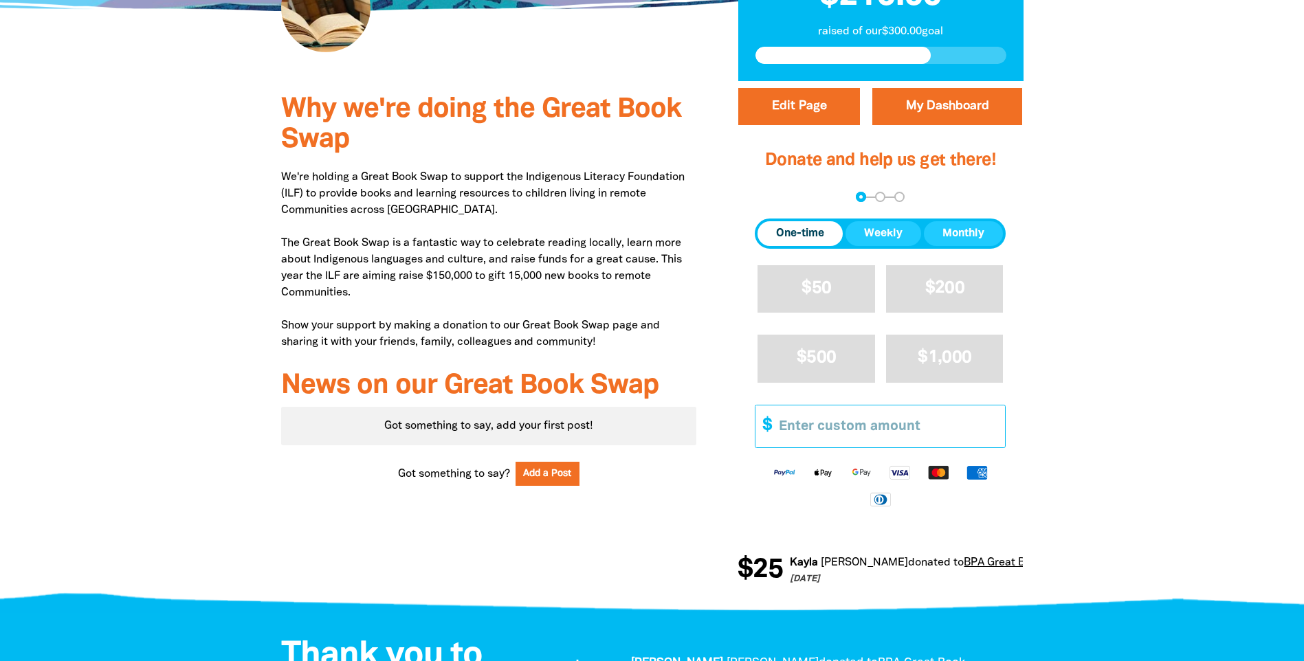  Describe the element at coordinates (880, 160) in the screenshot. I see `span: Donate and help us get there!` at that location.